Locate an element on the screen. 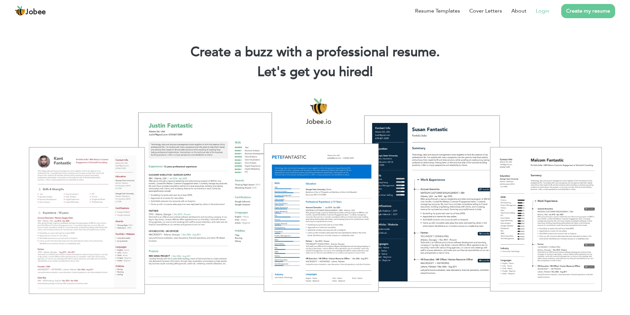  a: Login is located at coordinates (543, 11).